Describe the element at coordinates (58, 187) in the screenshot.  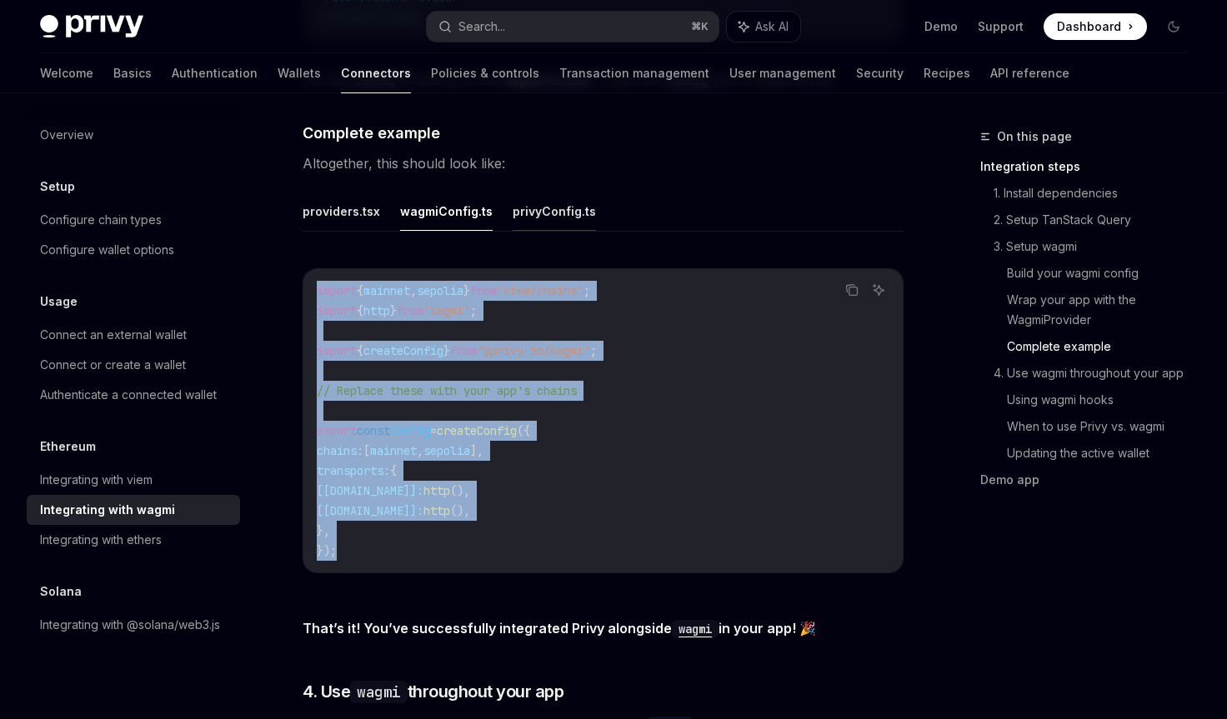
I see `h5: Setup` at that location.